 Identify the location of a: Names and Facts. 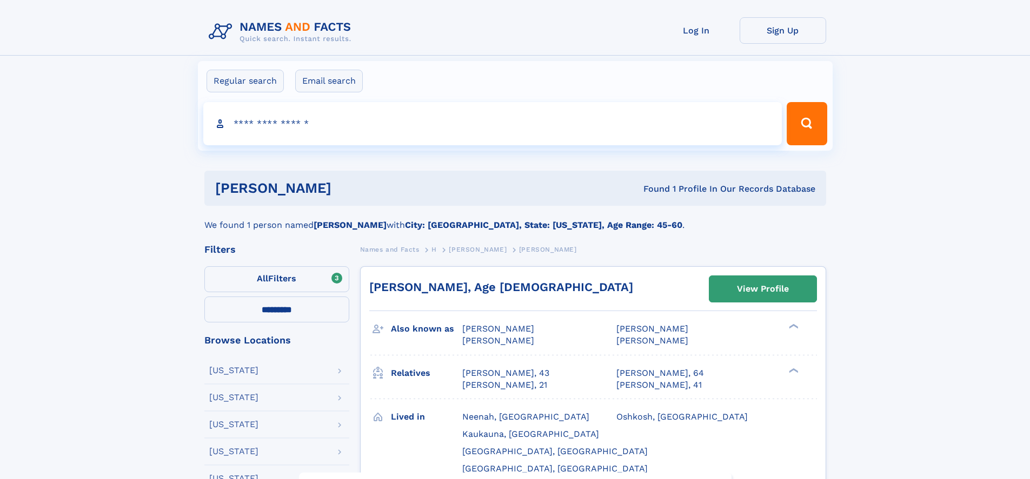
(390, 249).